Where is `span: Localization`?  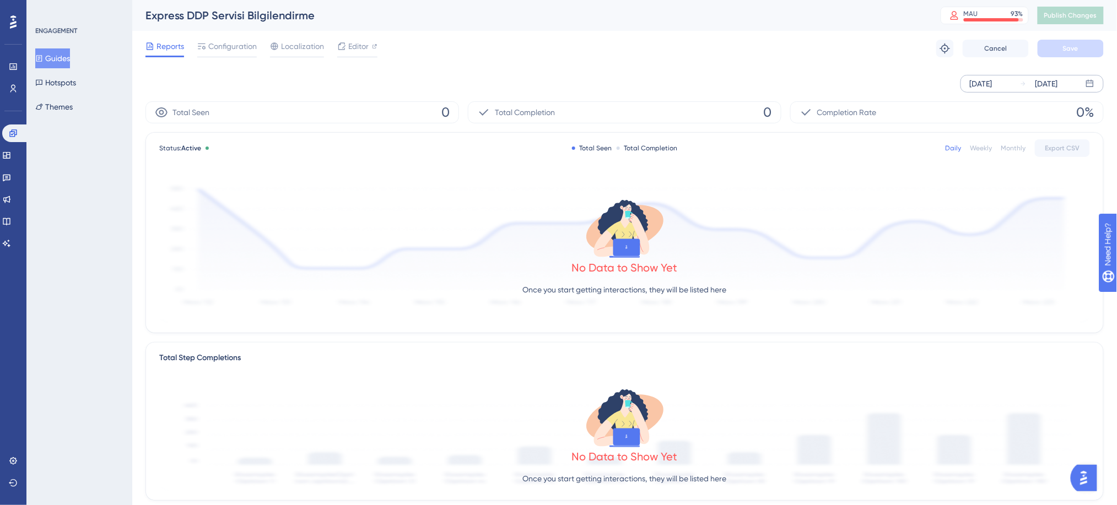 span: Localization is located at coordinates (303, 46).